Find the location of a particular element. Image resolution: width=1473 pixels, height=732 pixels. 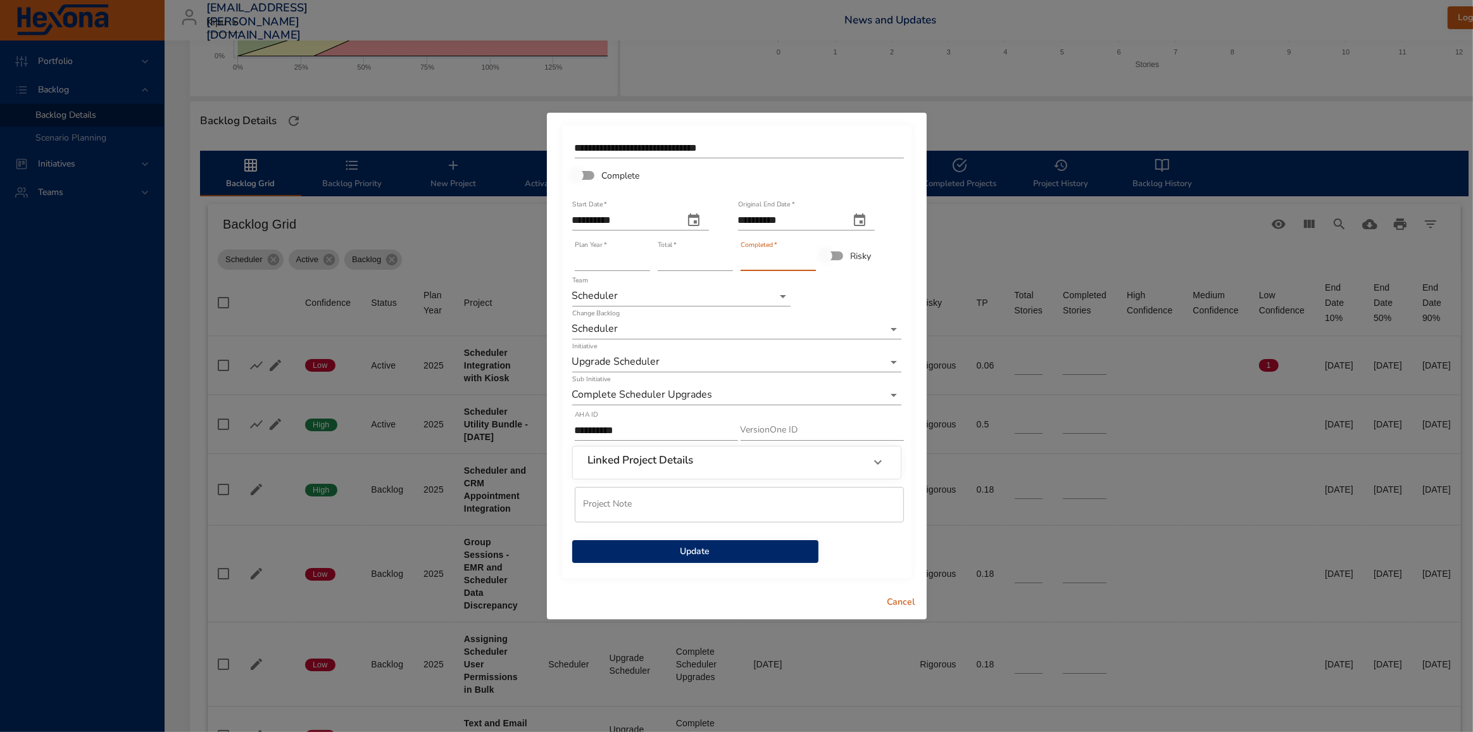

label: Original End Date is located at coordinates (766, 204).